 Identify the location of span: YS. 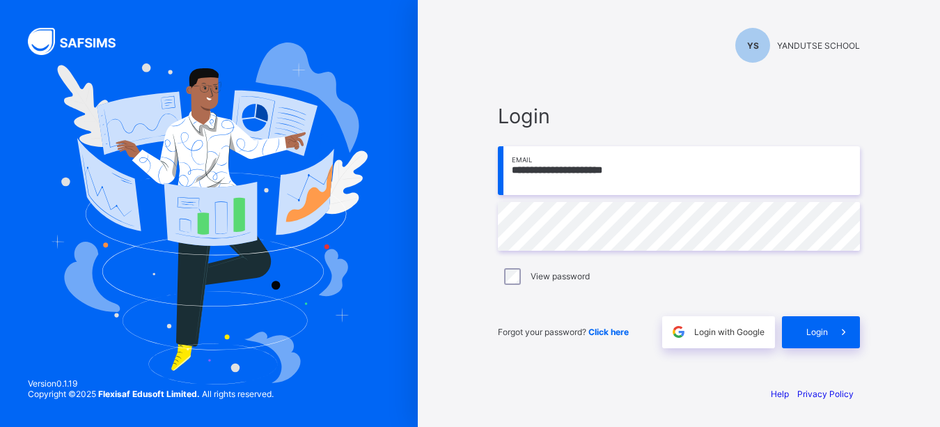
(752, 45).